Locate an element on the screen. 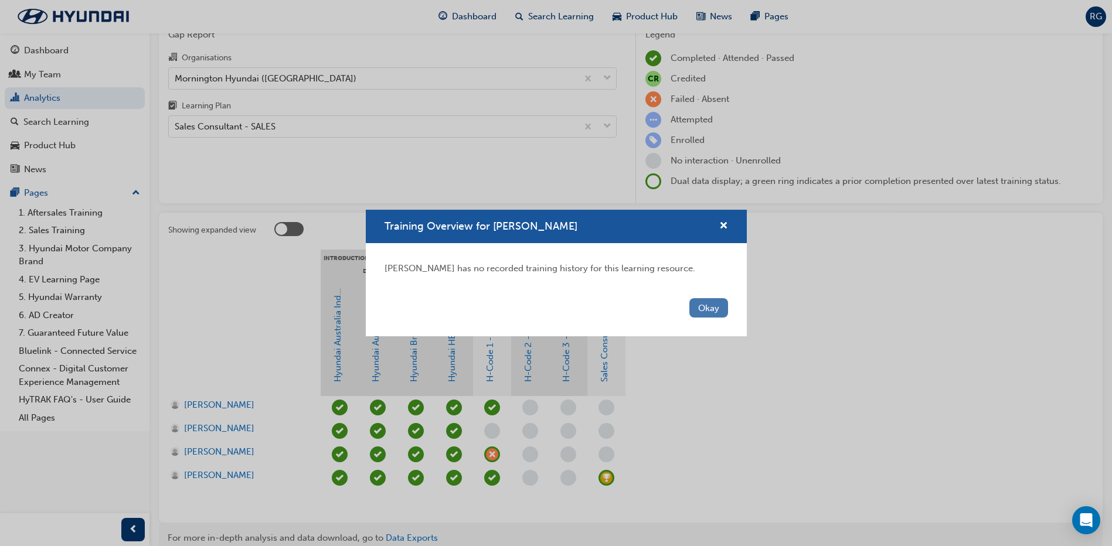 The width and height of the screenshot is (1112, 546). button: Okay is located at coordinates (709, 308).